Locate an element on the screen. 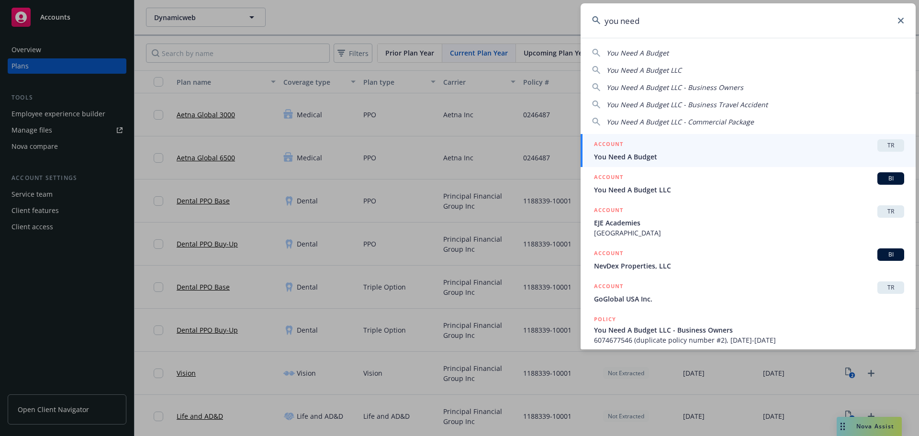  a: ACCOUNTTRYou Need A Budget is located at coordinates (748, 150).